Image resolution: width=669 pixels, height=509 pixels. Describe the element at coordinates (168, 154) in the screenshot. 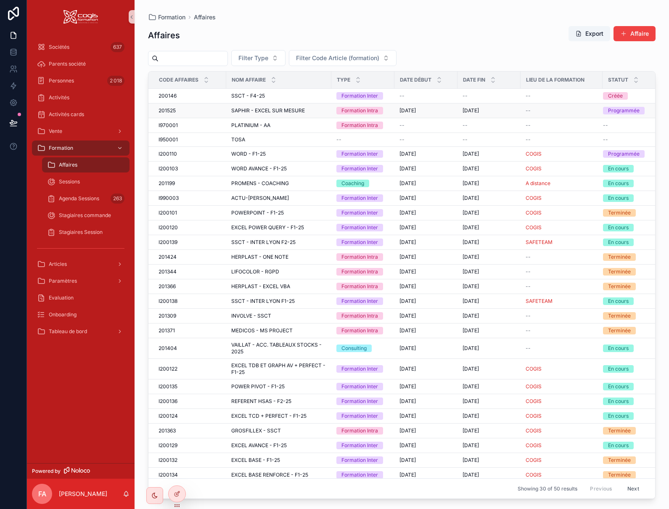

I see `span: I200110` at that location.